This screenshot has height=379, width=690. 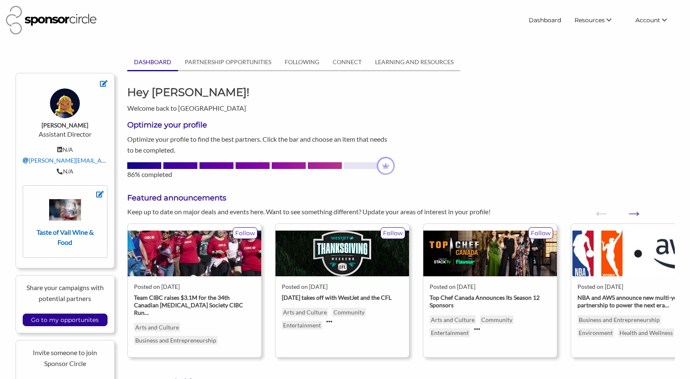 What do you see at coordinates (414, 62) in the screenshot?
I see `a: LEARNING AND RESOURCES` at bounding box center [414, 62].